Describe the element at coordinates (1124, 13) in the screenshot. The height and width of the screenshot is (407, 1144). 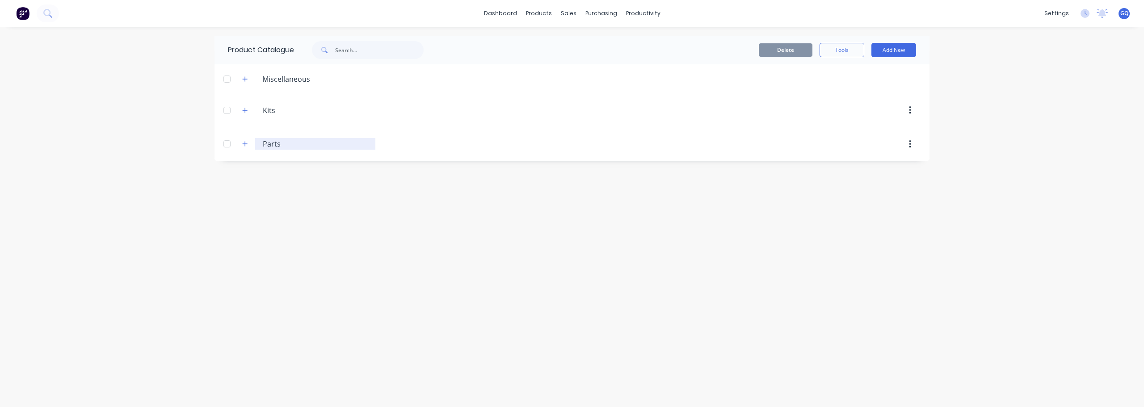
I see `span: GQ` at that location.